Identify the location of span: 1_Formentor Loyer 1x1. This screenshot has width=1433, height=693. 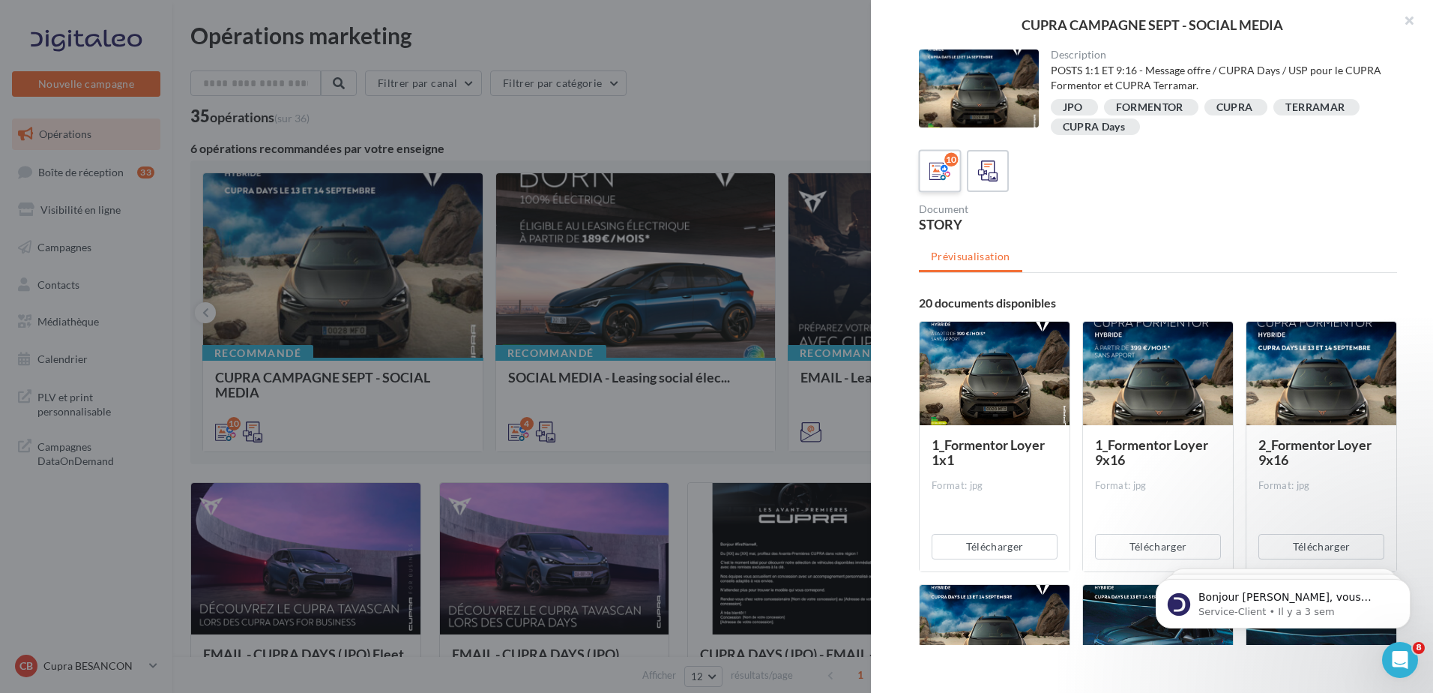
(988, 452).